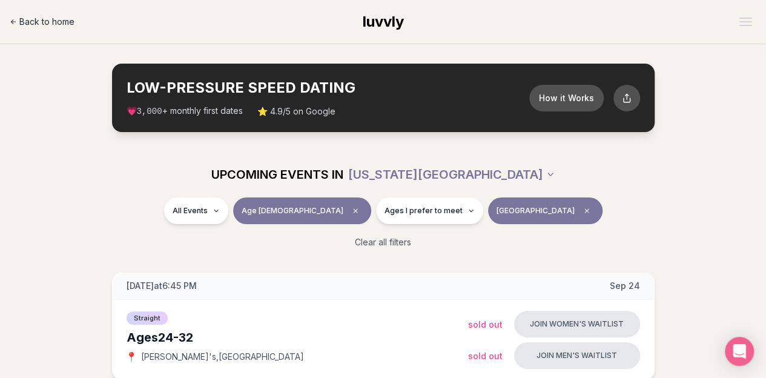  Describe the element at coordinates (383, 242) in the screenshot. I see `button: Clear all filters` at that location.